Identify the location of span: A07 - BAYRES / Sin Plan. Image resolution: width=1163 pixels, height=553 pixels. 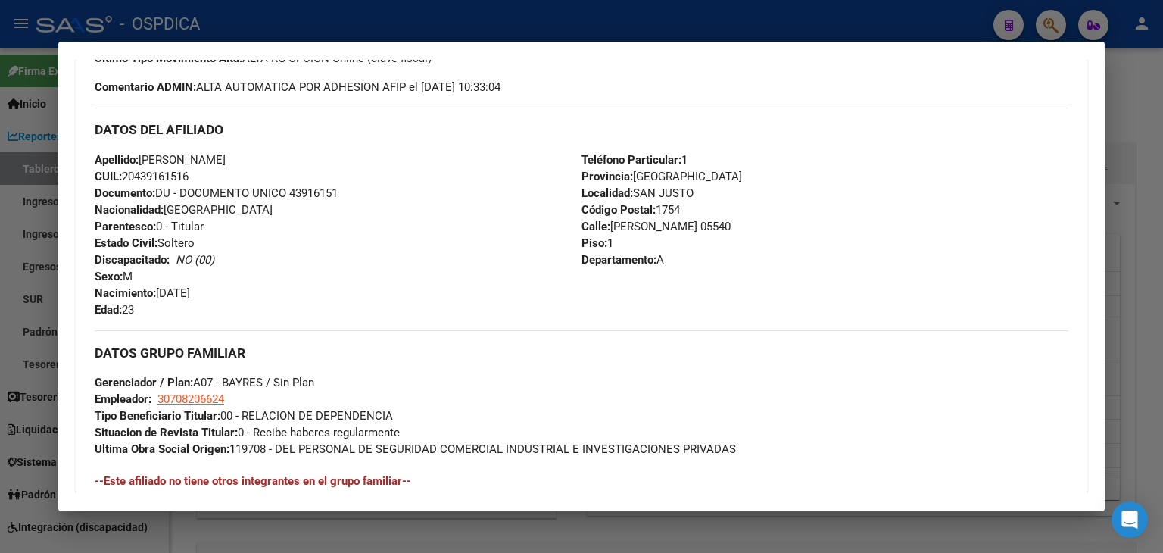
(204, 382).